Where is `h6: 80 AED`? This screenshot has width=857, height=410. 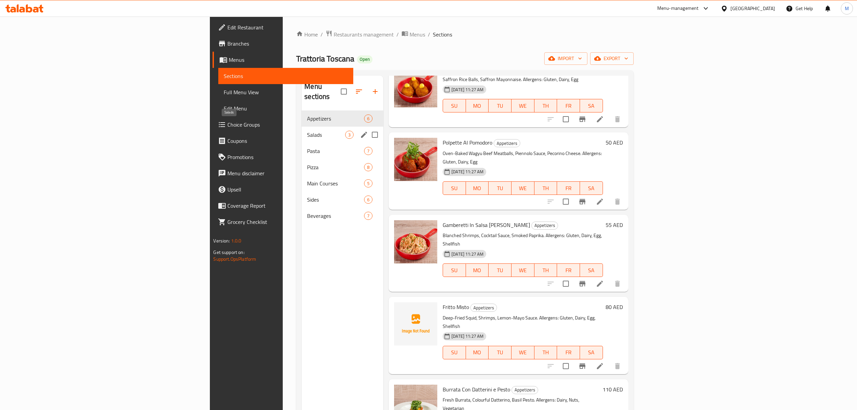
h6: 80 AED is located at coordinates (614, 307).